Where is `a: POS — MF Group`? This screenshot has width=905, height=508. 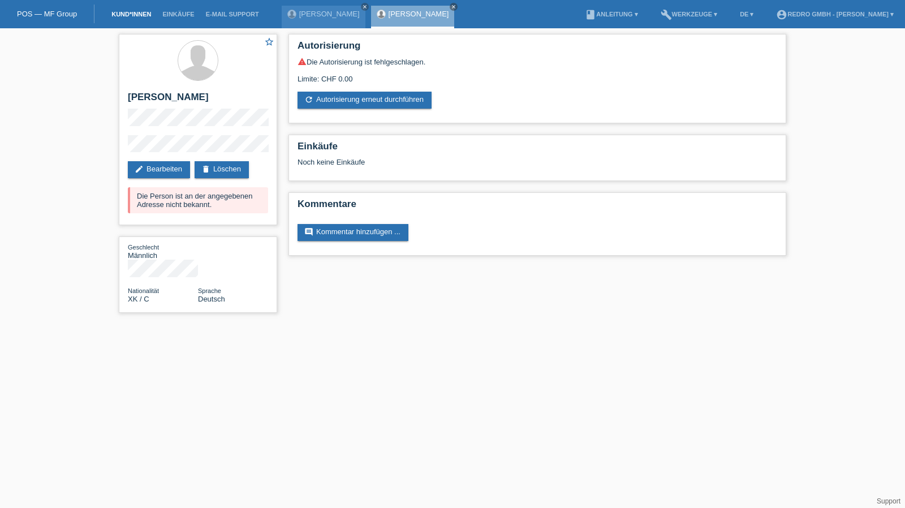 a: POS — MF Group is located at coordinates (47, 14).